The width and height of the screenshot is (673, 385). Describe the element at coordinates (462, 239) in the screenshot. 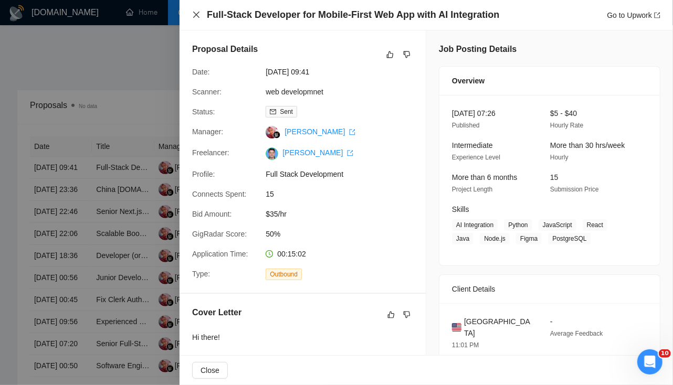

I see `span: Java` at that location.